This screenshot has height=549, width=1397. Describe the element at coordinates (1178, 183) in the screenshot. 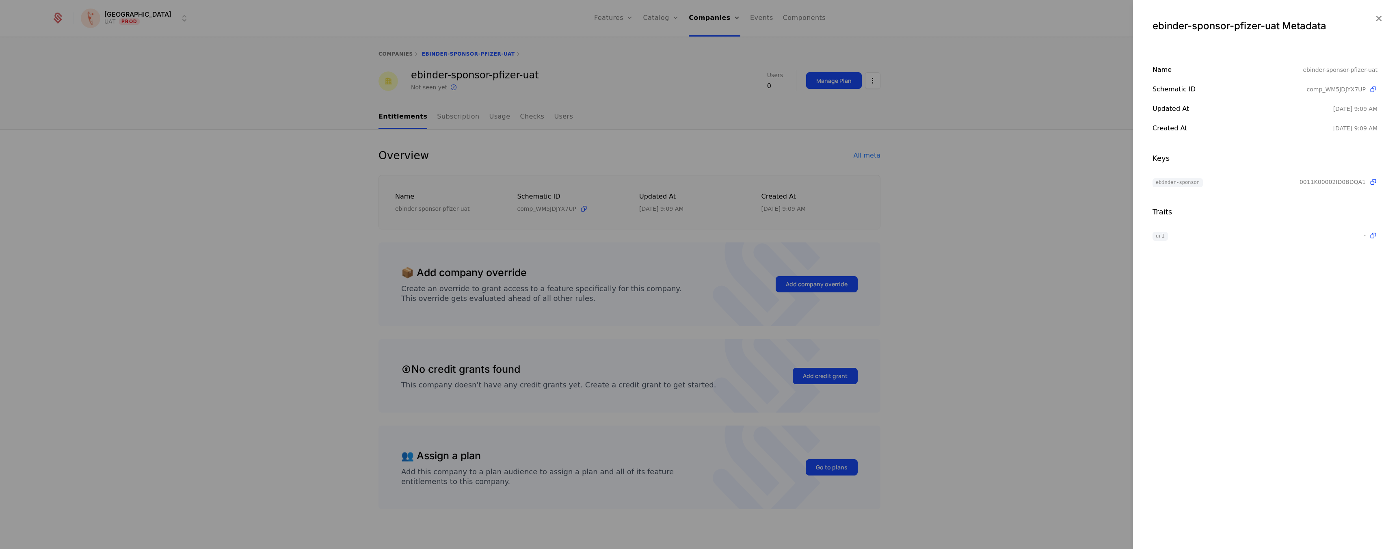

I see `span: ebinder-sponsor` at that location.